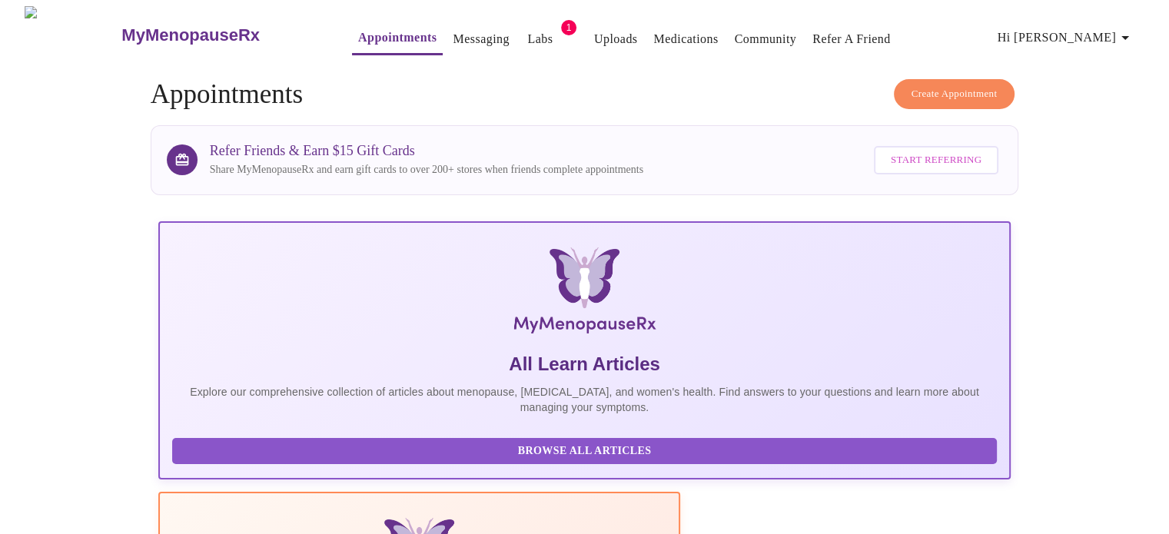  I want to click on h3: MyMenopauseRx, so click(191, 35).